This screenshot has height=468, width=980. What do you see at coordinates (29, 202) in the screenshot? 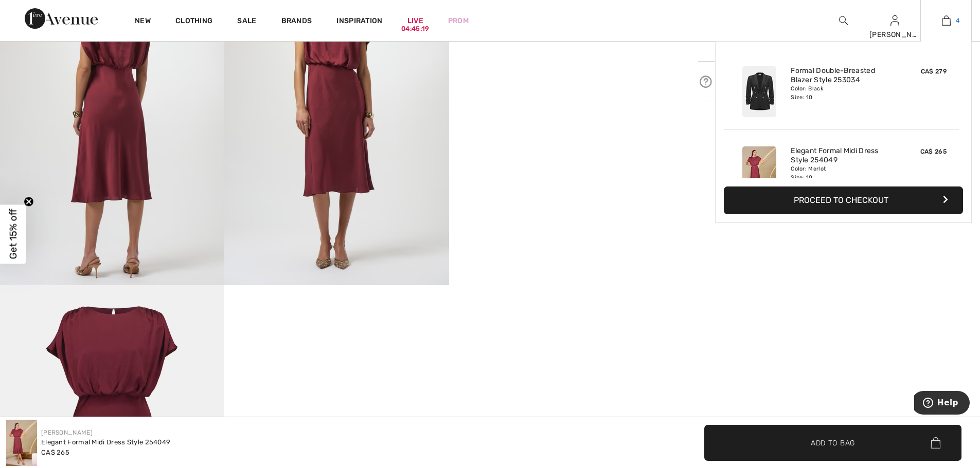
I see `button: Close teaser` at bounding box center [29, 202].